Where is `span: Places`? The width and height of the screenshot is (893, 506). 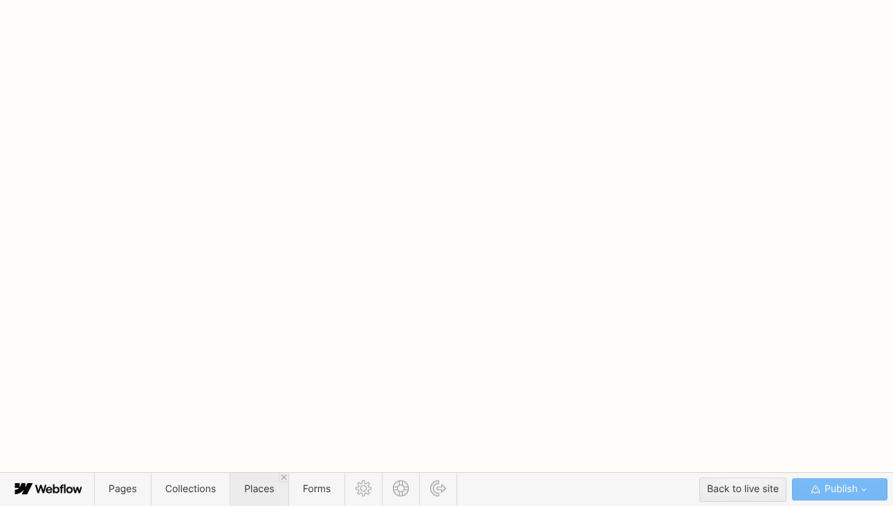 span: Places is located at coordinates (259, 488).